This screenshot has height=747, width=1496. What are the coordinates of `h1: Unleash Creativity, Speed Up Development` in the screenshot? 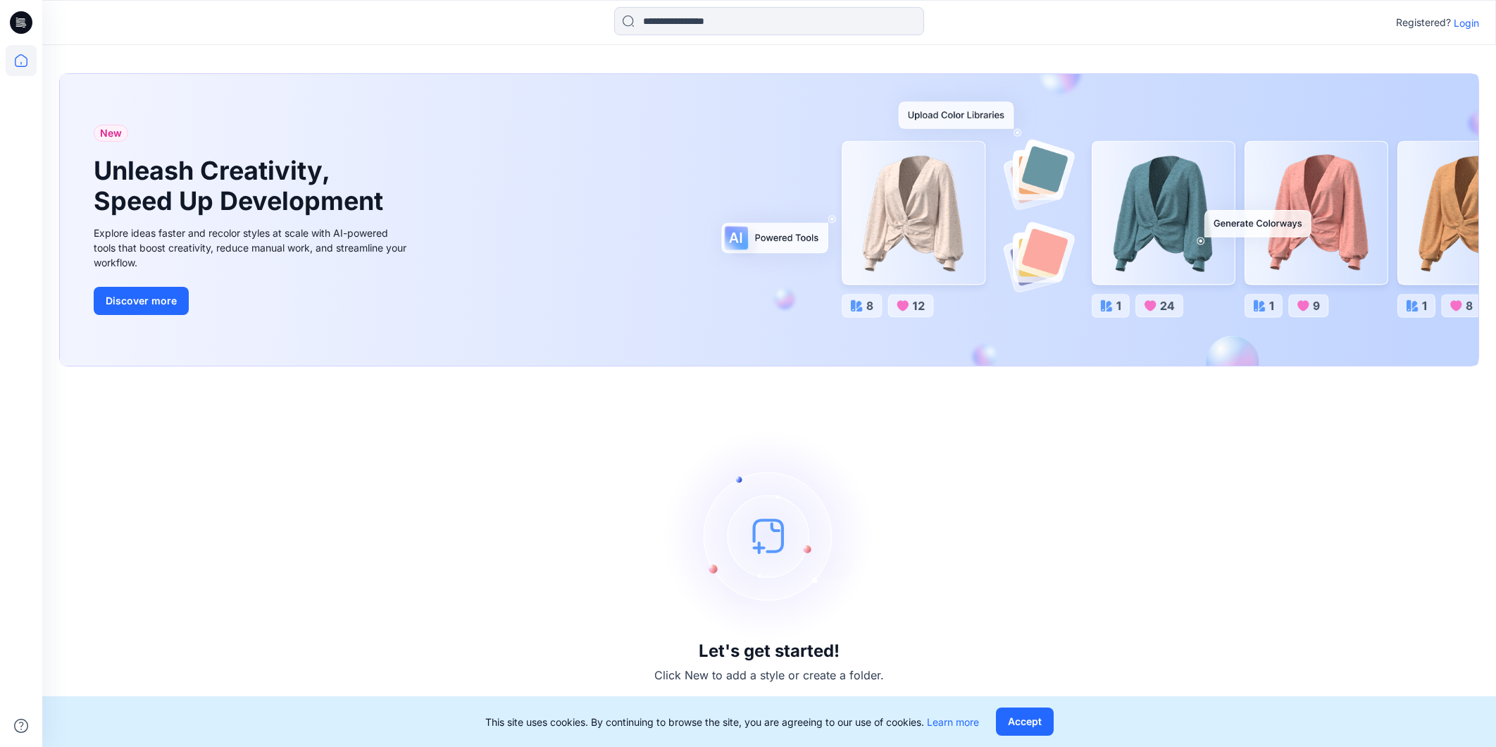 It's located at (242, 186).